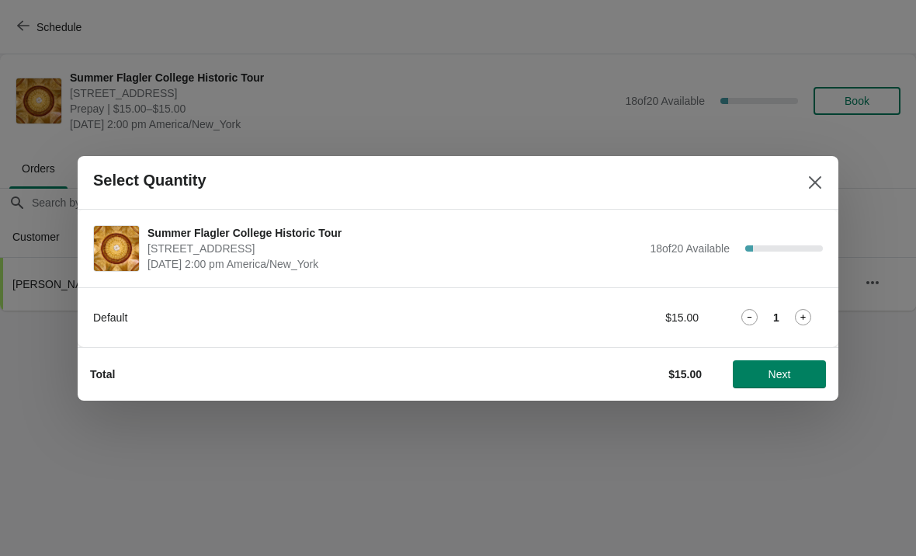 The image size is (916, 556). Describe the element at coordinates (394, 233) in the screenshot. I see `span: Summer Flagler College Historic Tour` at that location.